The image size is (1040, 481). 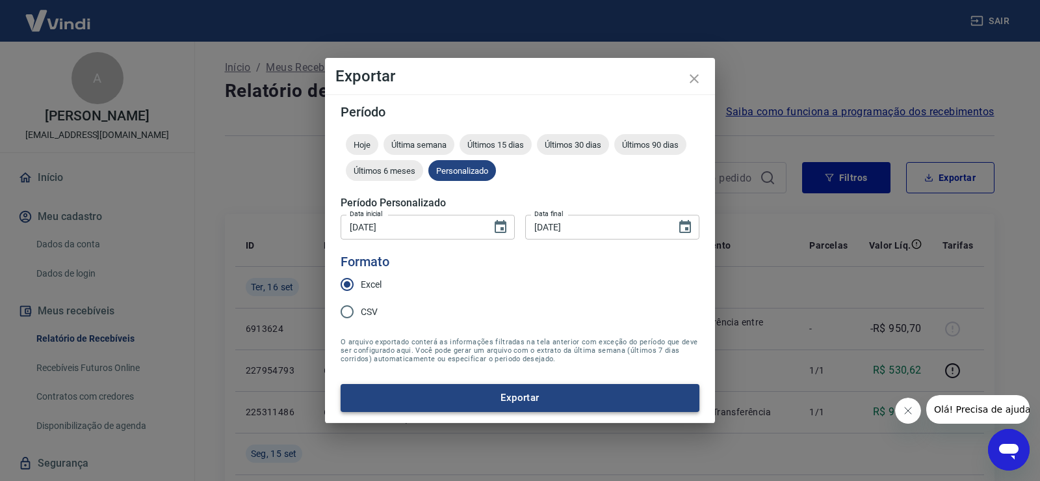 What do you see at coordinates (496, 144) in the screenshot?
I see `span: Últimos 15 dias` at bounding box center [496, 144].